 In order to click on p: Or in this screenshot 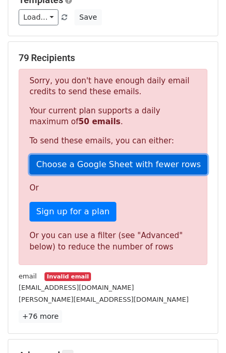, I will do `click(113, 188)`.